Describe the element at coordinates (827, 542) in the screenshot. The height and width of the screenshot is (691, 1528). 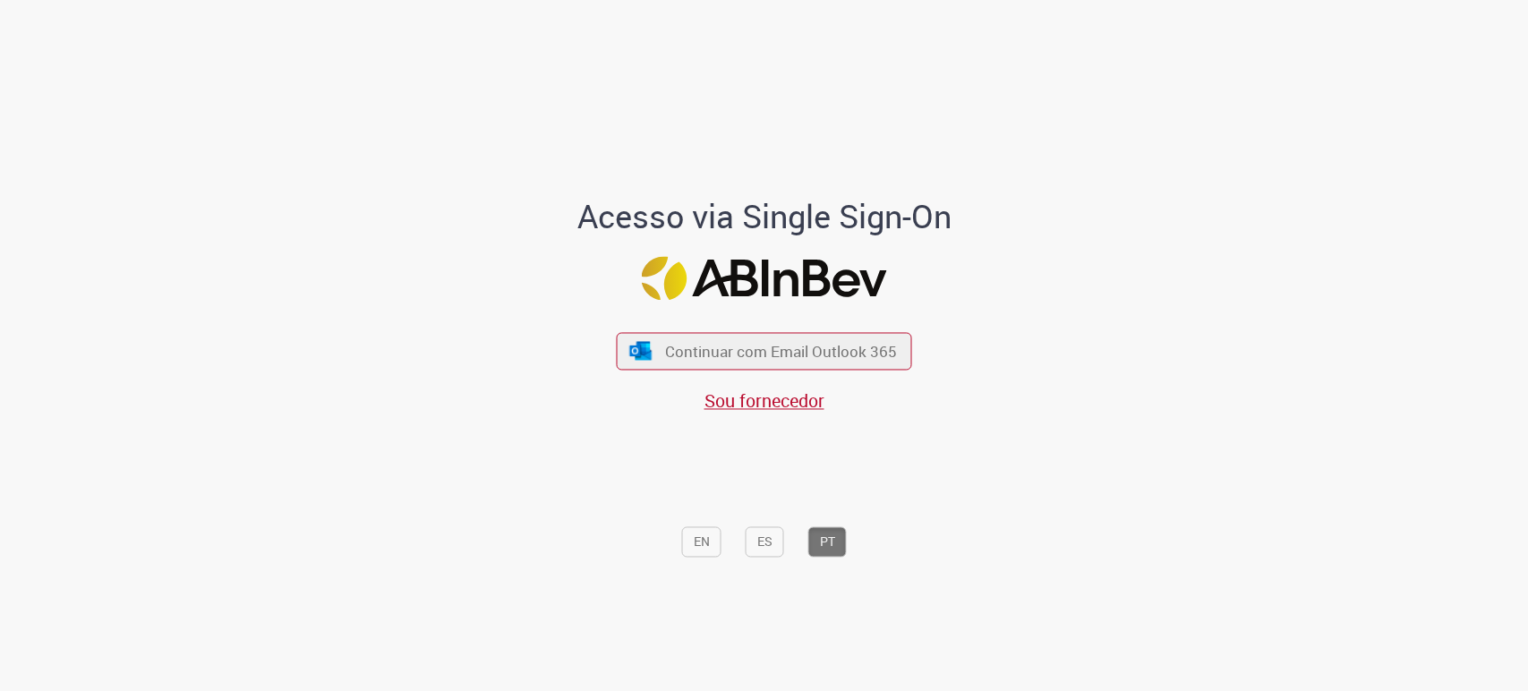
I see `button: PT` at that location.